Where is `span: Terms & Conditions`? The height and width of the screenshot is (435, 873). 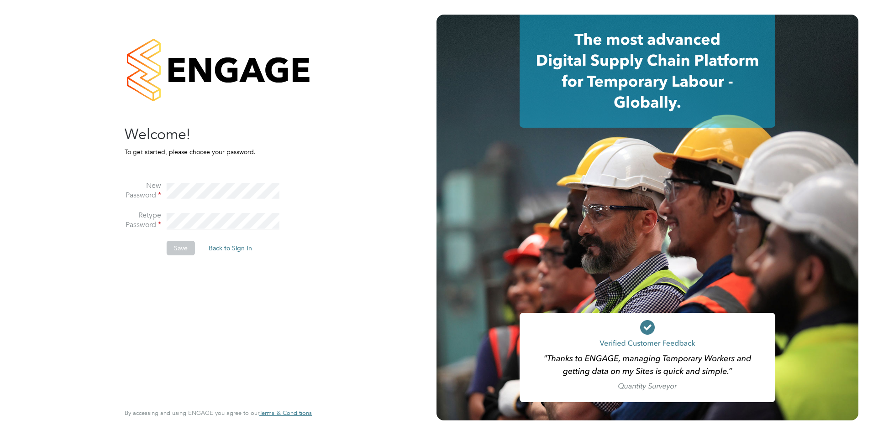 span: Terms & Conditions is located at coordinates (285, 413).